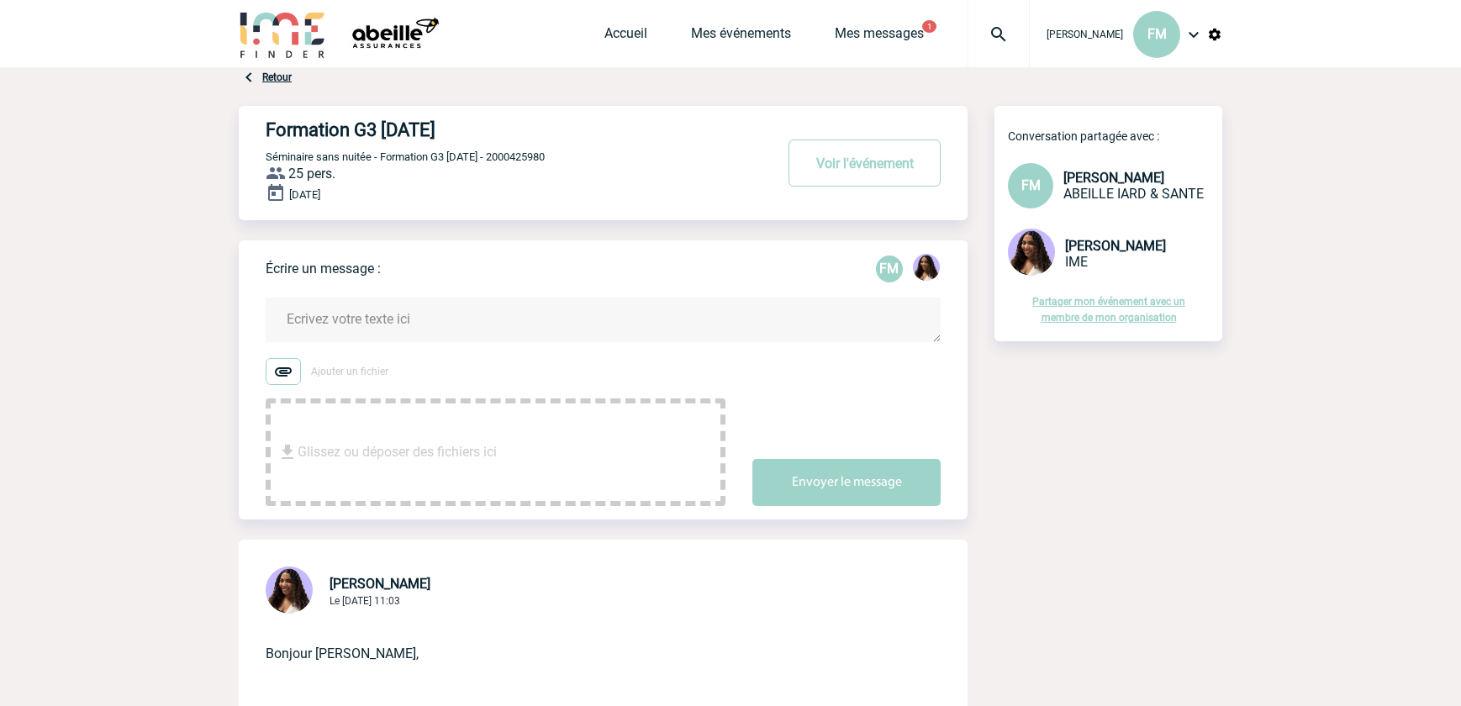 This screenshot has height=706, width=1461. I want to click on span: ABEILLE IARD & SANTE, so click(1133, 193).